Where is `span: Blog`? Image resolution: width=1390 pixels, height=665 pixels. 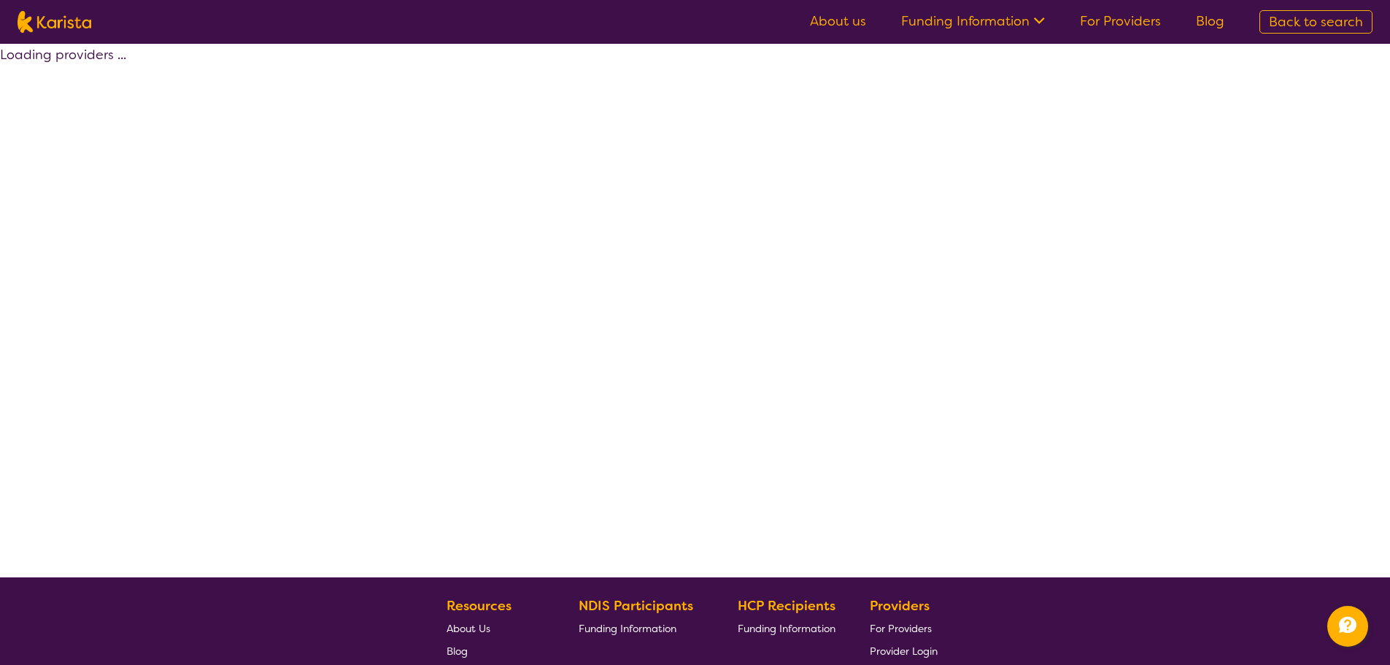
span: Blog is located at coordinates (457, 651).